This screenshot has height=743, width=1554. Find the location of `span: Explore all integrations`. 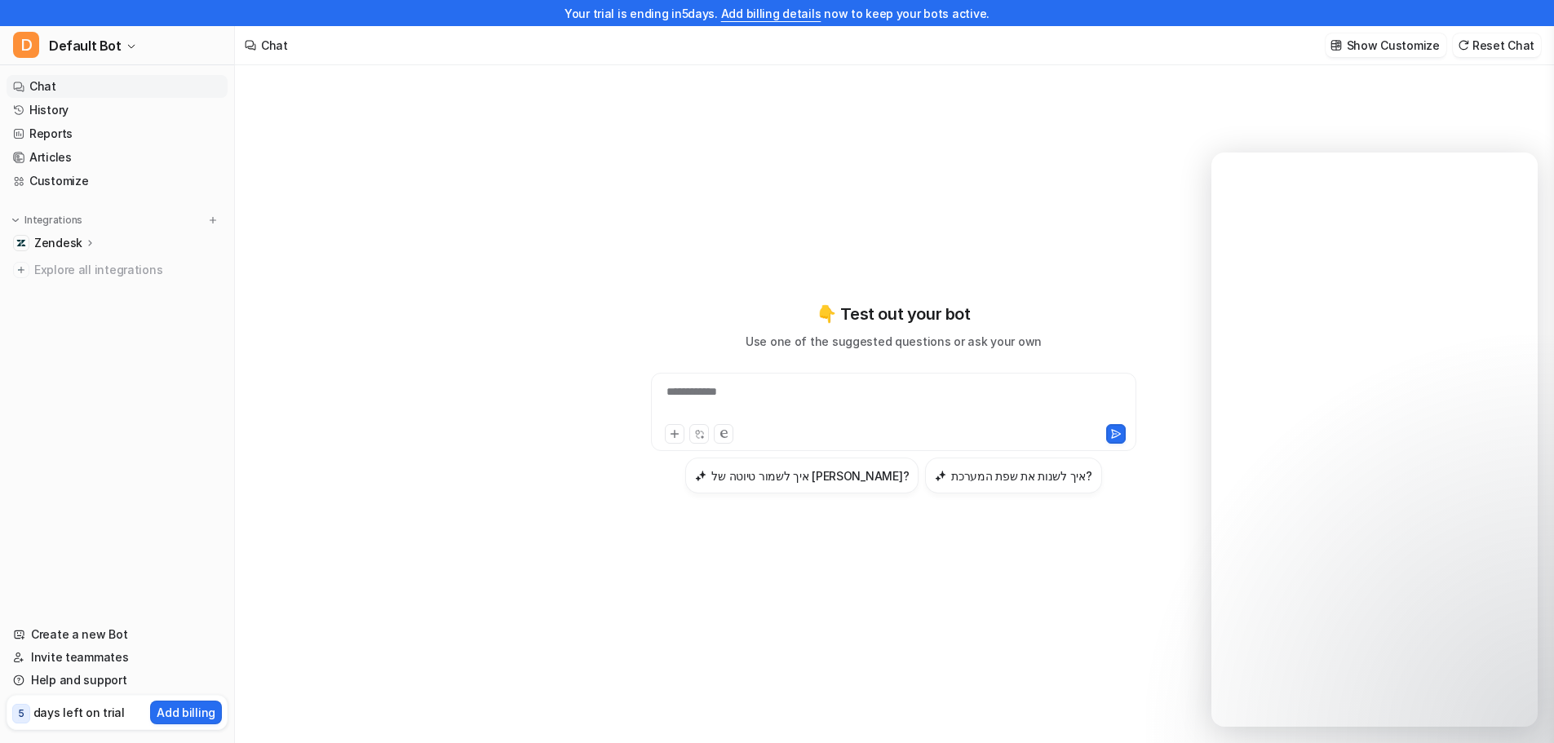

span: Explore all integrations is located at coordinates (127, 270).